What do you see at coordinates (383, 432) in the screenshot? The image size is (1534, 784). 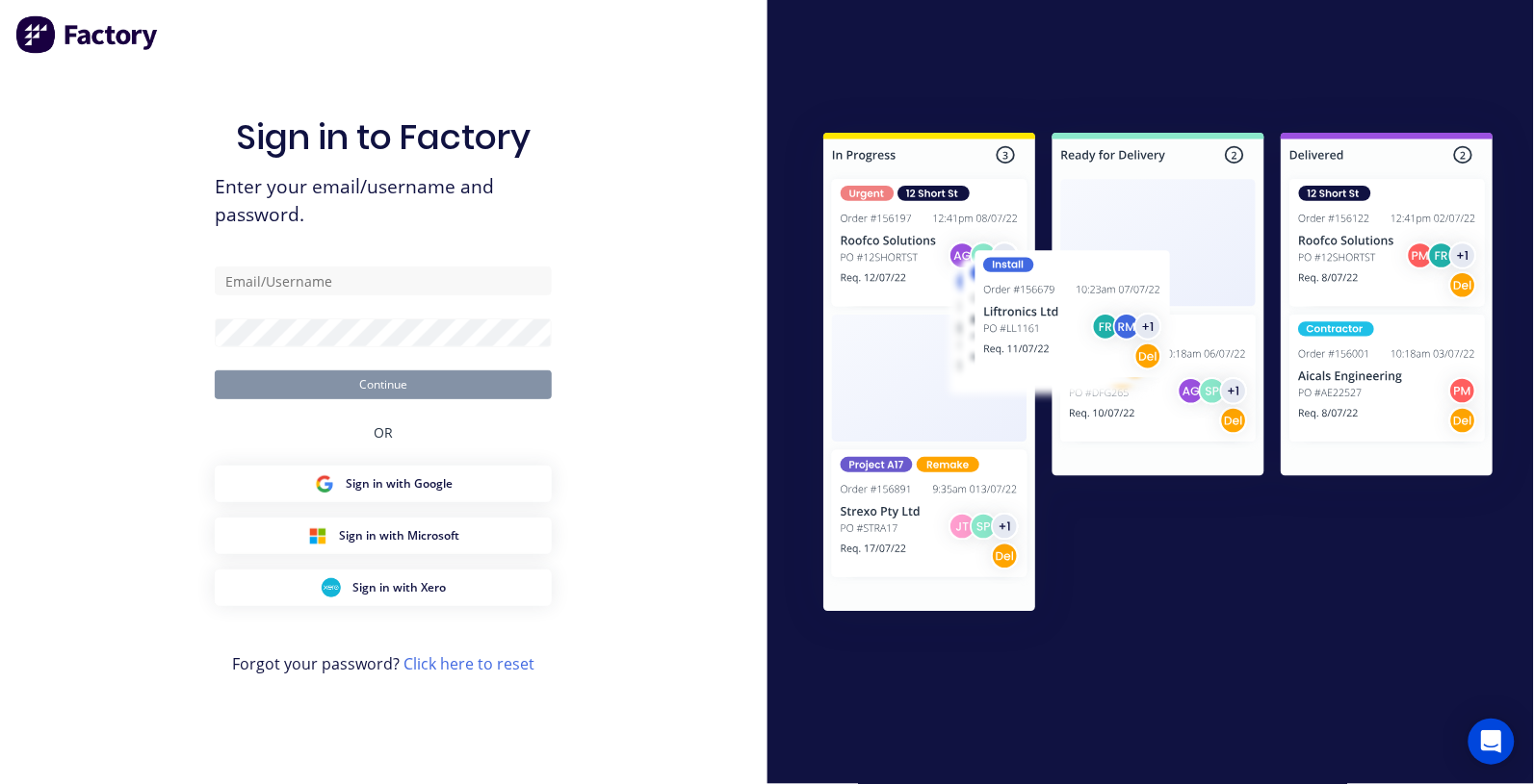 I see `div: OR` at bounding box center [383, 432].